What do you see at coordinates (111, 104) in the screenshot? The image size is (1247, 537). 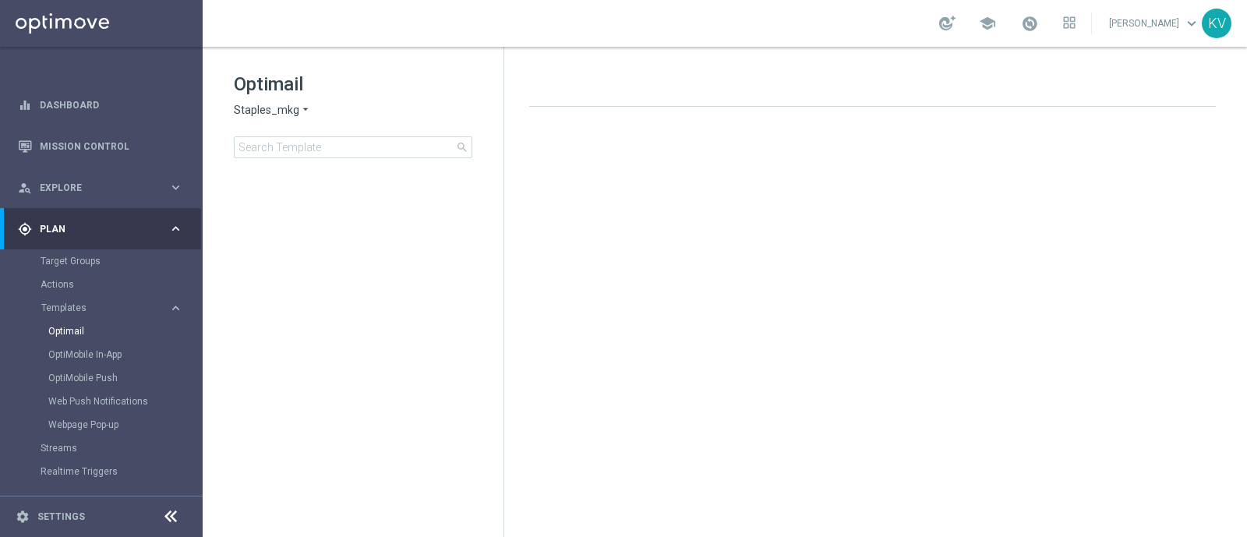 I see `a: Dashboard` at bounding box center [111, 104].